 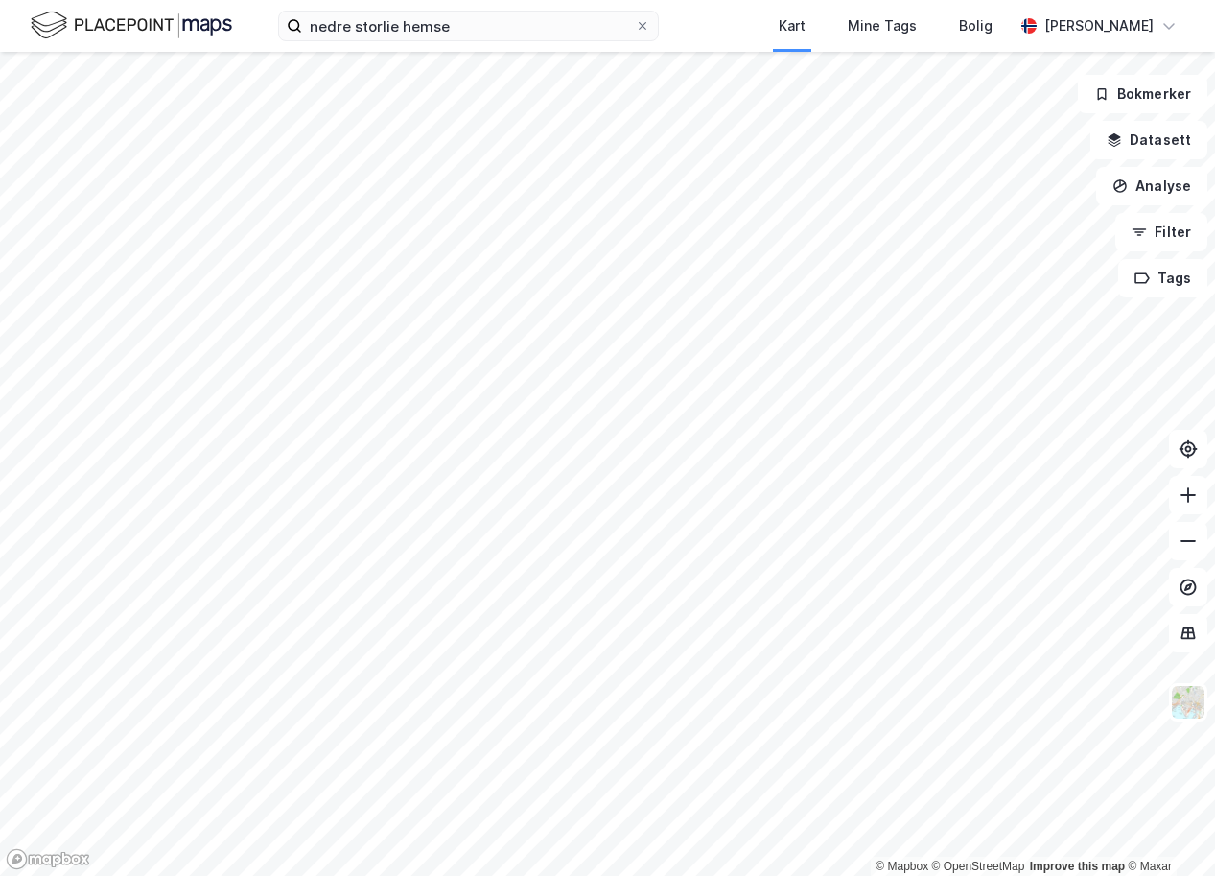 What do you see at coordinates (792, 26) in the screenshot?
I see `div: Kart` at bounding box center [792, 26].